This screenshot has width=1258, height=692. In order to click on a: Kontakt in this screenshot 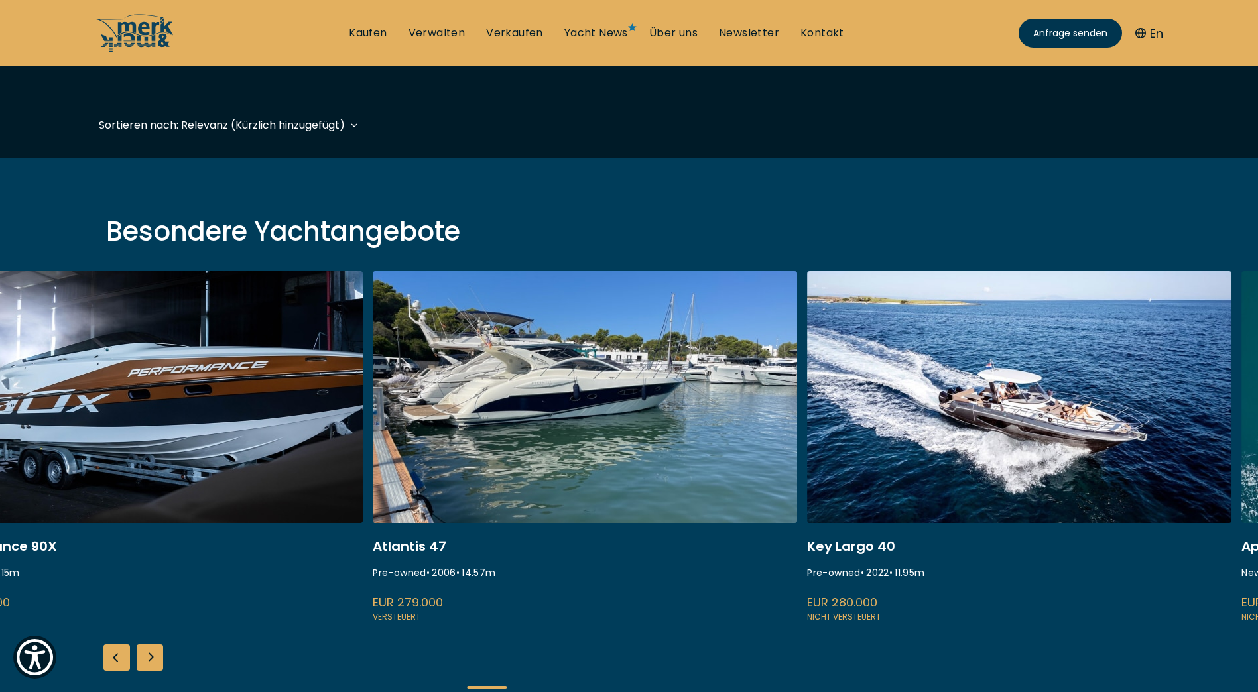, I will do `click(822, 33)`.